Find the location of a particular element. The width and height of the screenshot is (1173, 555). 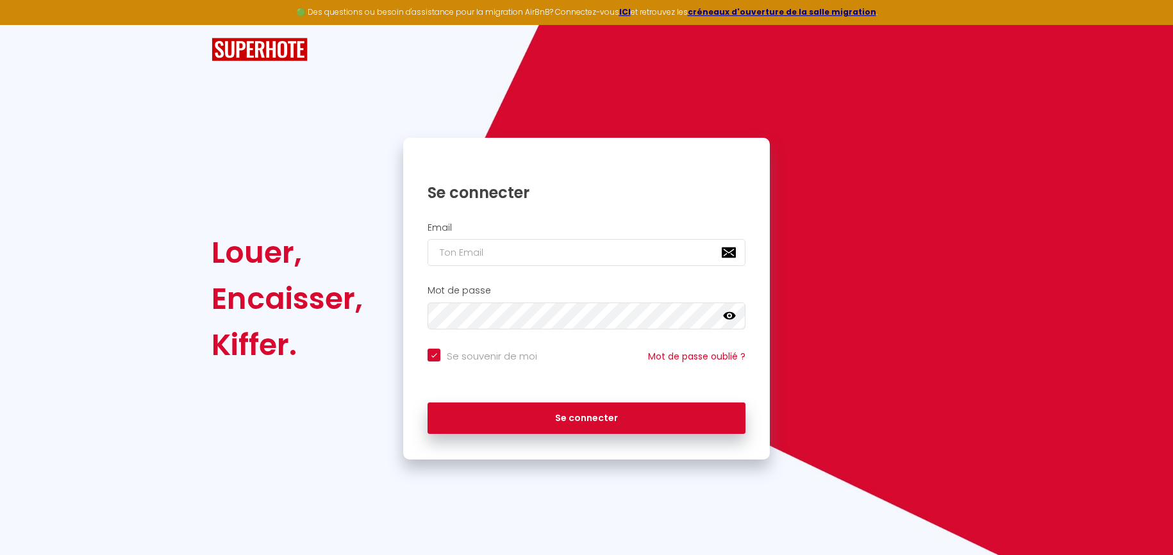

div: Louer, is located at coordinates (287, 253).